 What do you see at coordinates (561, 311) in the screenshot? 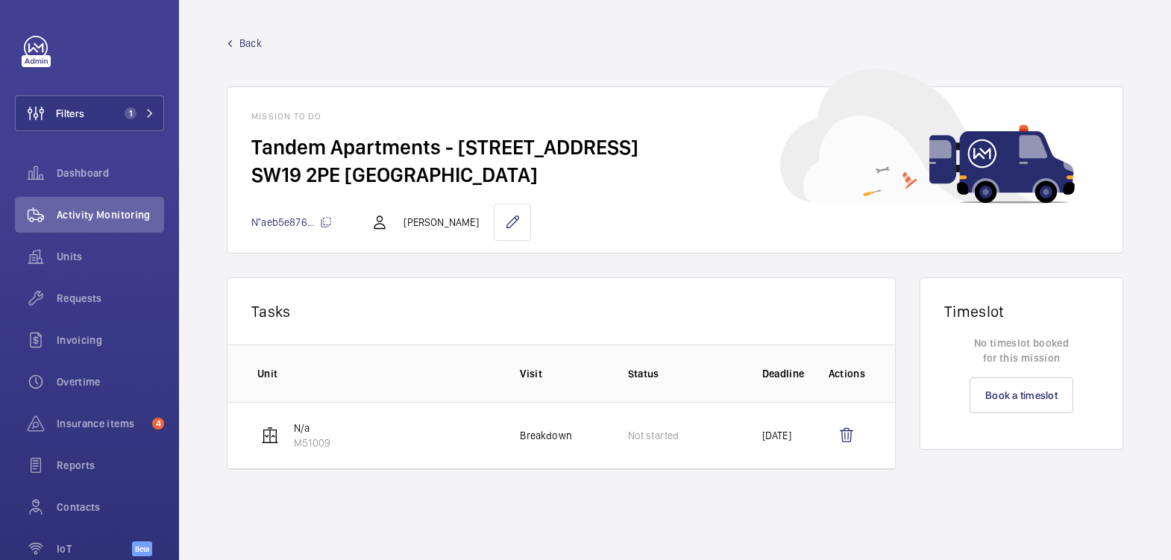
I see `p: Tasks` at bounding box center [561, 311].